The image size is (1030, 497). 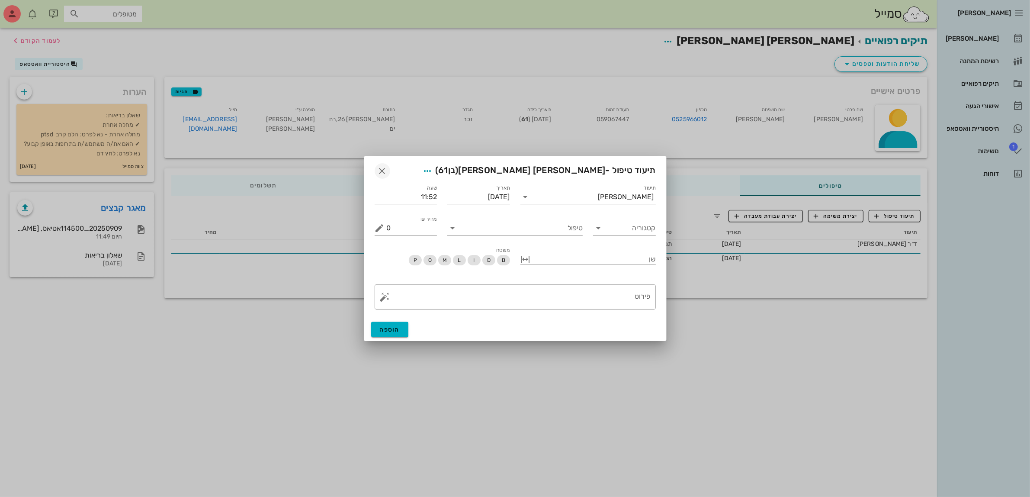 What do you see at coordinates (443, 170) in the screenshot?
I see `span: 61` at bounding box center [443, 170].